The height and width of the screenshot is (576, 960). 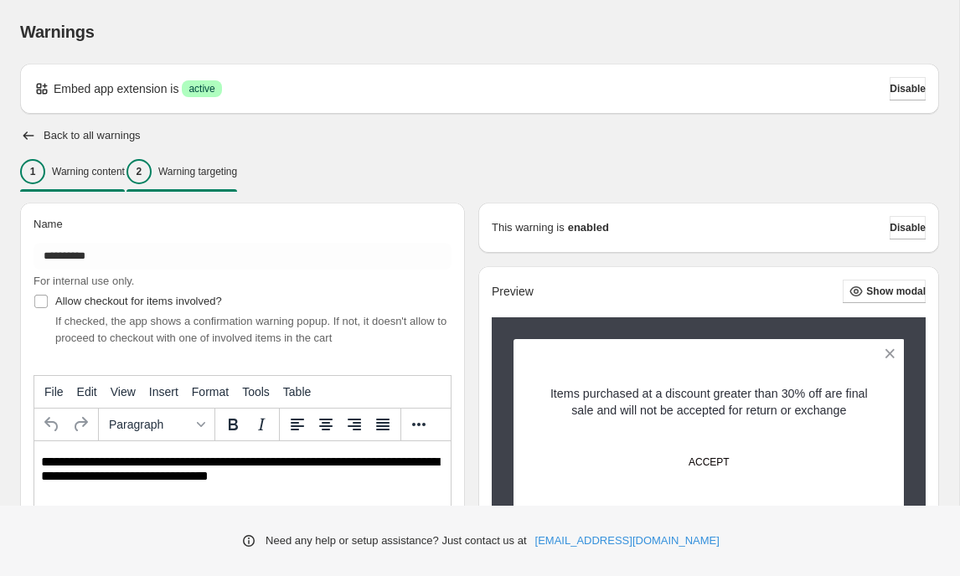 I want to click on button: 2Warning targeting, so click(x=182, y=172).